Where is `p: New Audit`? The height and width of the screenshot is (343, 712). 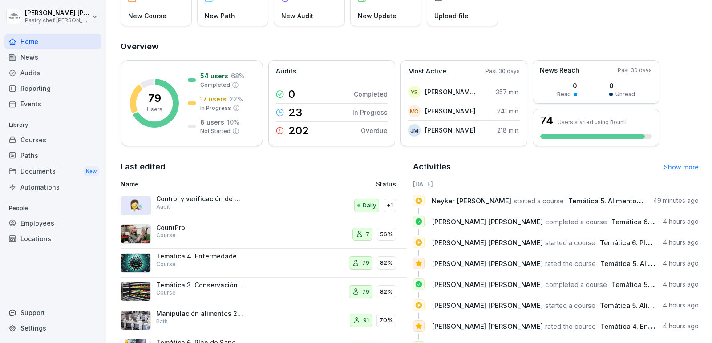
p: New Audit is located at coordinates (297, 16).